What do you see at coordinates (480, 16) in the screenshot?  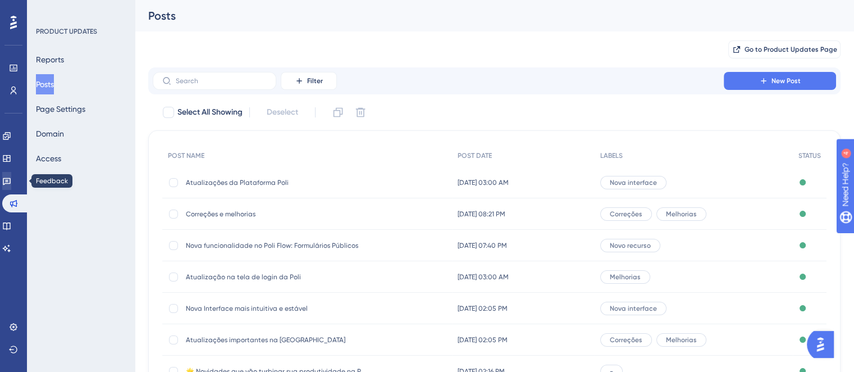 I see `div: Posts` at bounding box center [480, 16].